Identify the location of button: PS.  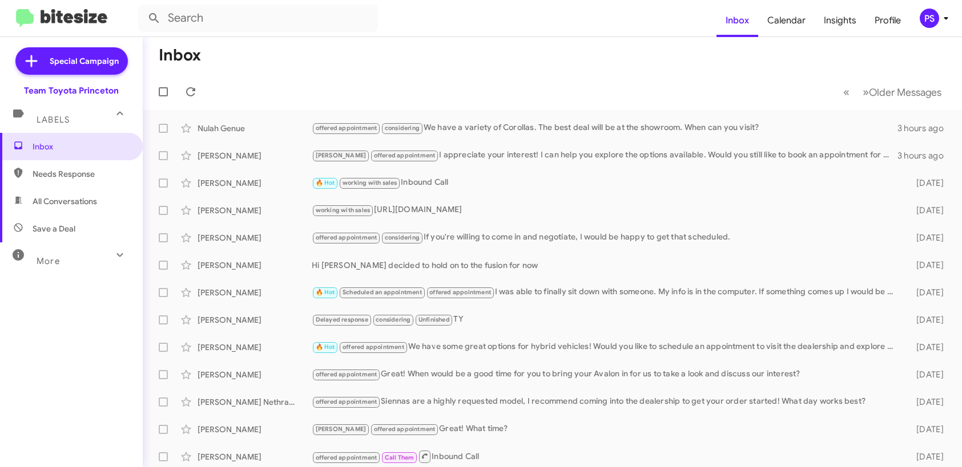
(929, 18).